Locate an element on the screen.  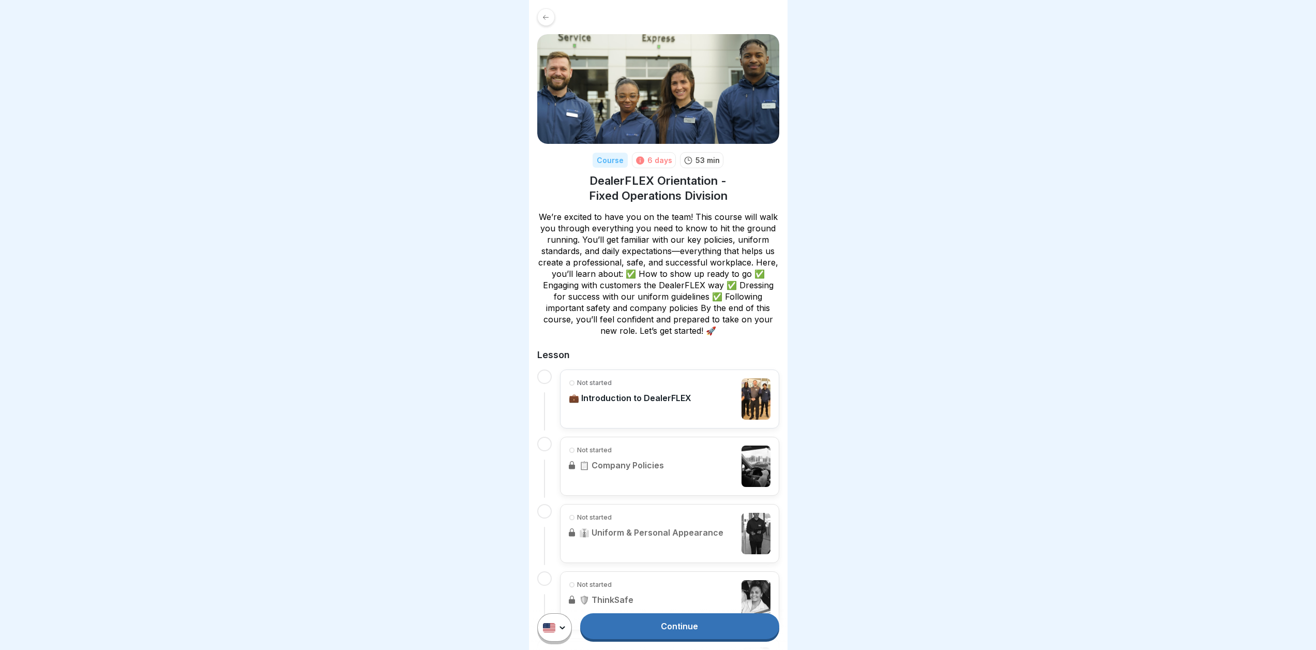
a: Continue is located at coordinates (680, 626).